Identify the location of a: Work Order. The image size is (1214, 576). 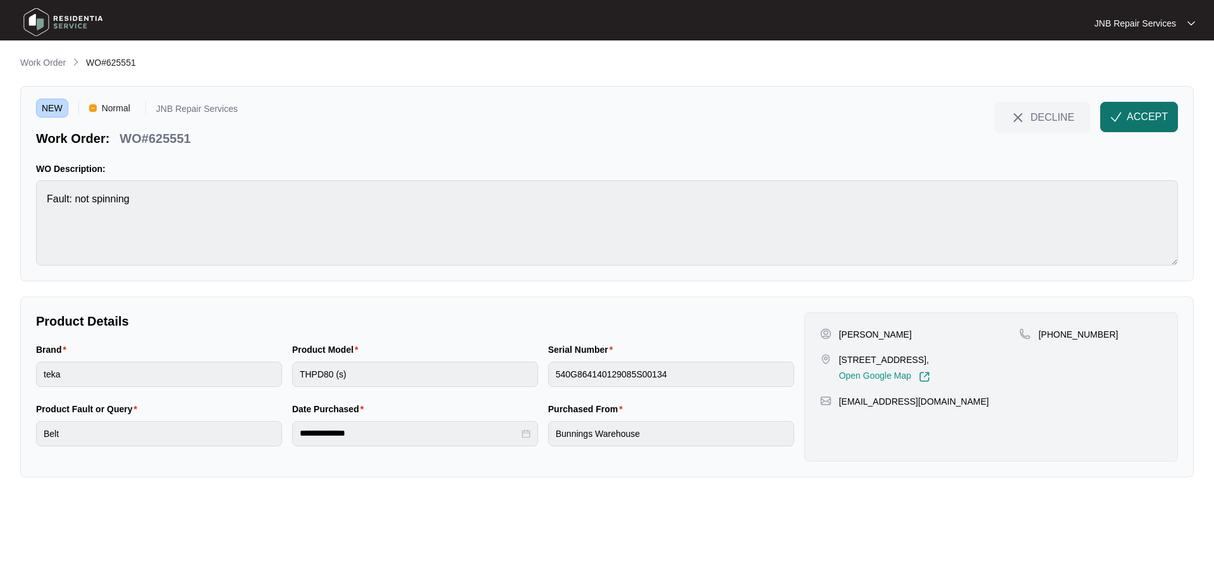
(43, 63).